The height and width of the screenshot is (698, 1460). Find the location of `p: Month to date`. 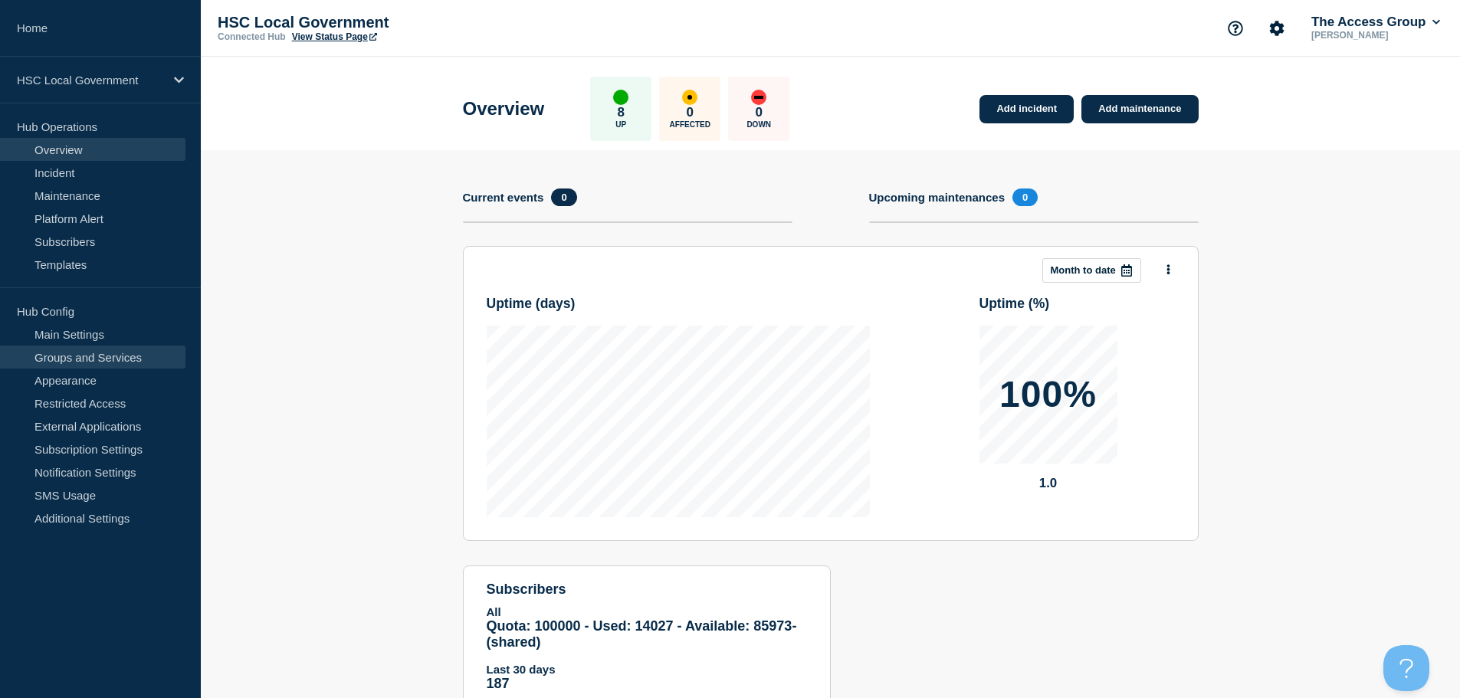

p: Month to date is located at coordinates (1083, 270).